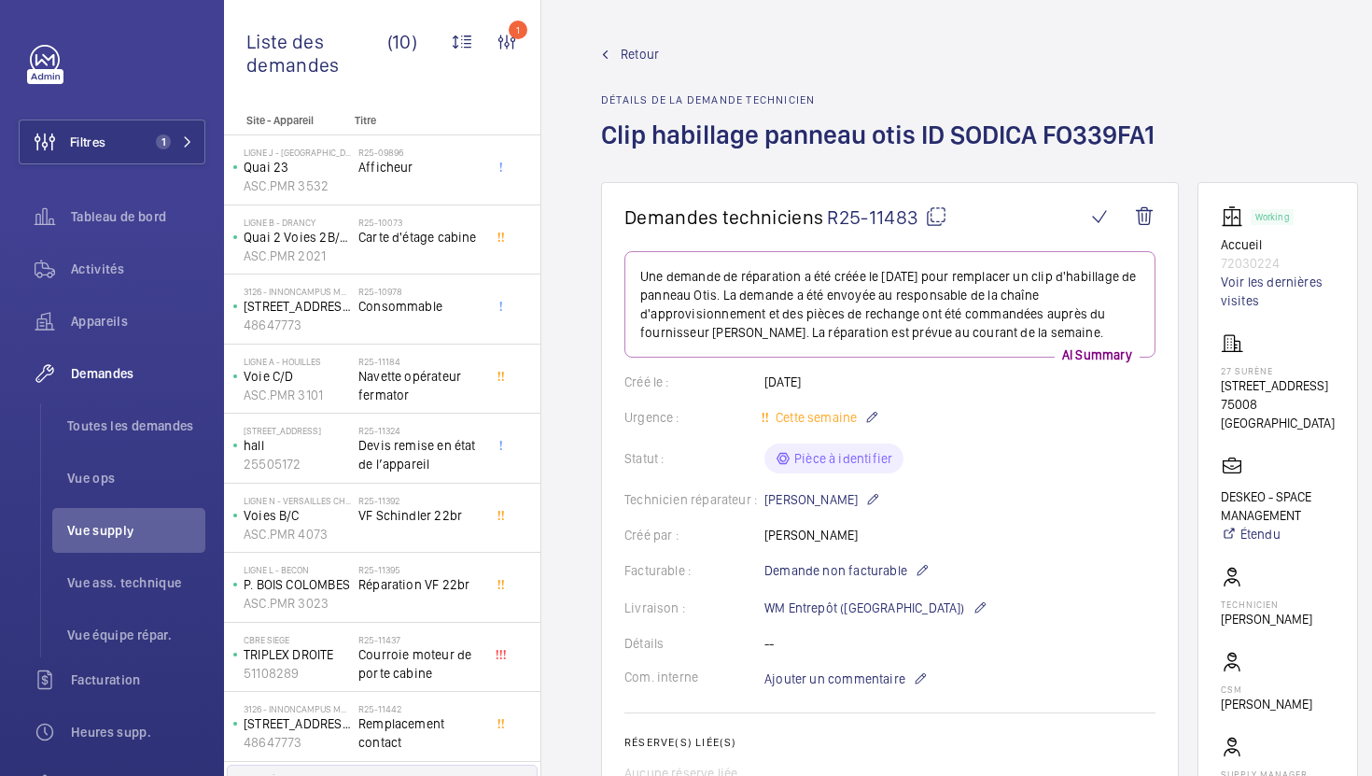 This screenshot has height=776, width=1372. Describe the element at coordinates (1236, 217) in the screenshot. I see `img: elevator.svg` at that location.